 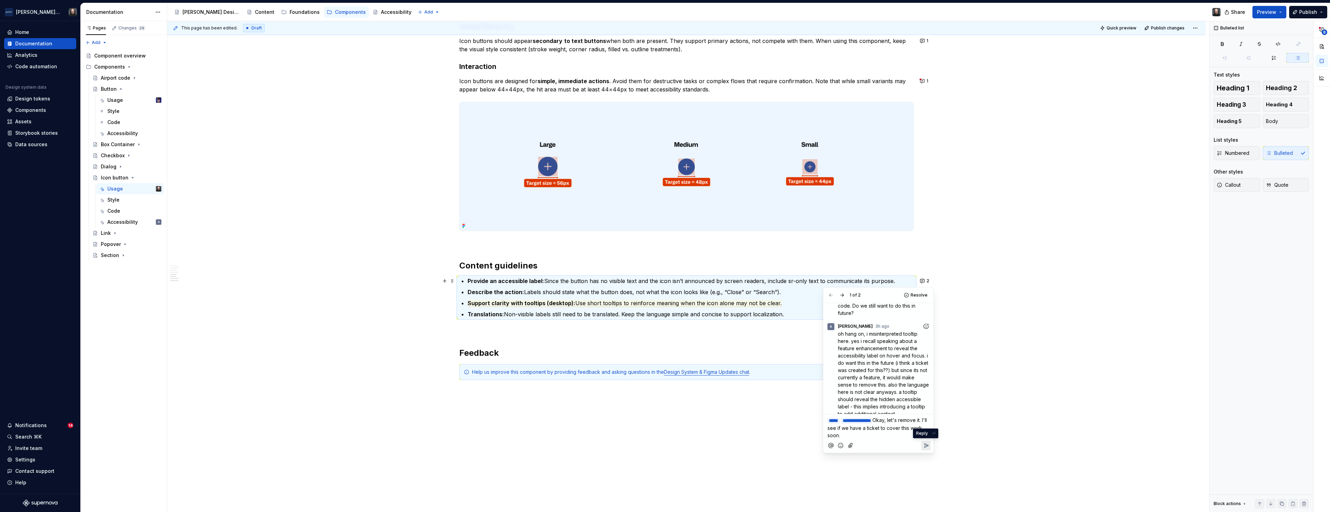 What do you see at coordinates (130, 189) in the screenshot?
I see `a: UsageTeunis Vorsteveld` at bounding box center [130, 189].